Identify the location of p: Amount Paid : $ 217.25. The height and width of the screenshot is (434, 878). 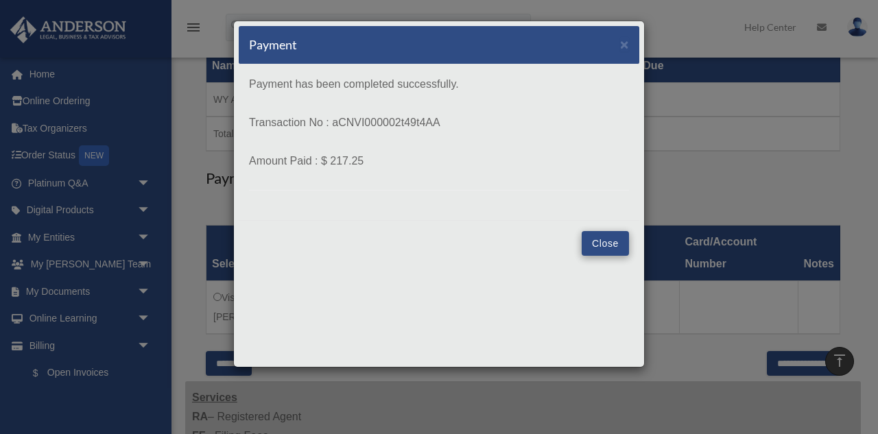
(439, 161).